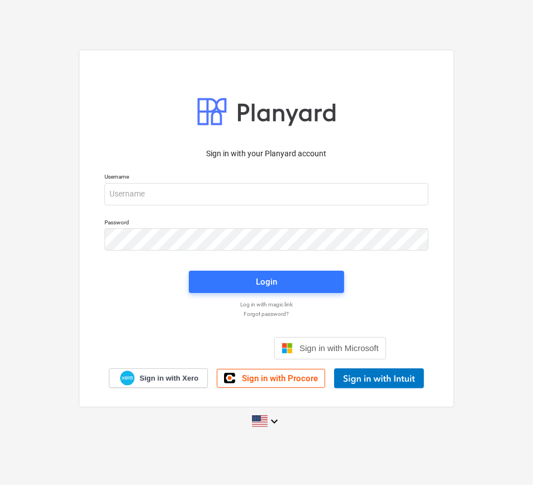  What do you see at coordinates (266, 304) in the screenshot?
I see `a: Log in with magic link` at bounding box center [266, 304].